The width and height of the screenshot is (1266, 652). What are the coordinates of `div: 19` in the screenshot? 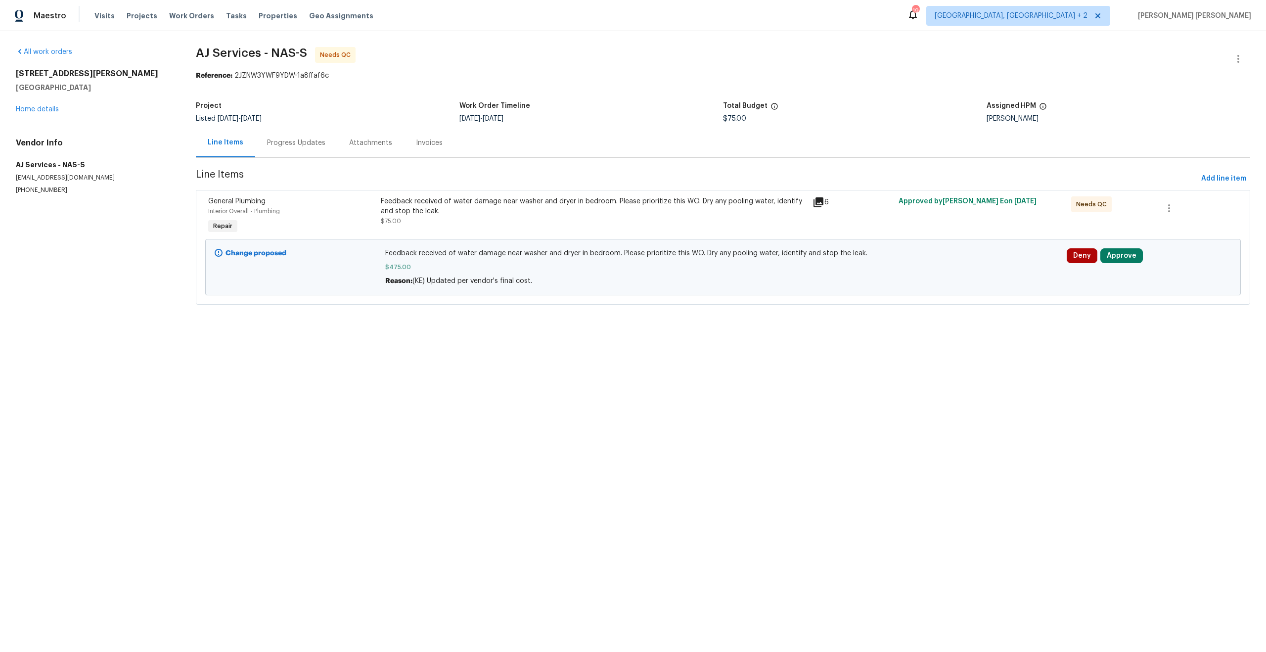 It's located at (915, 11).